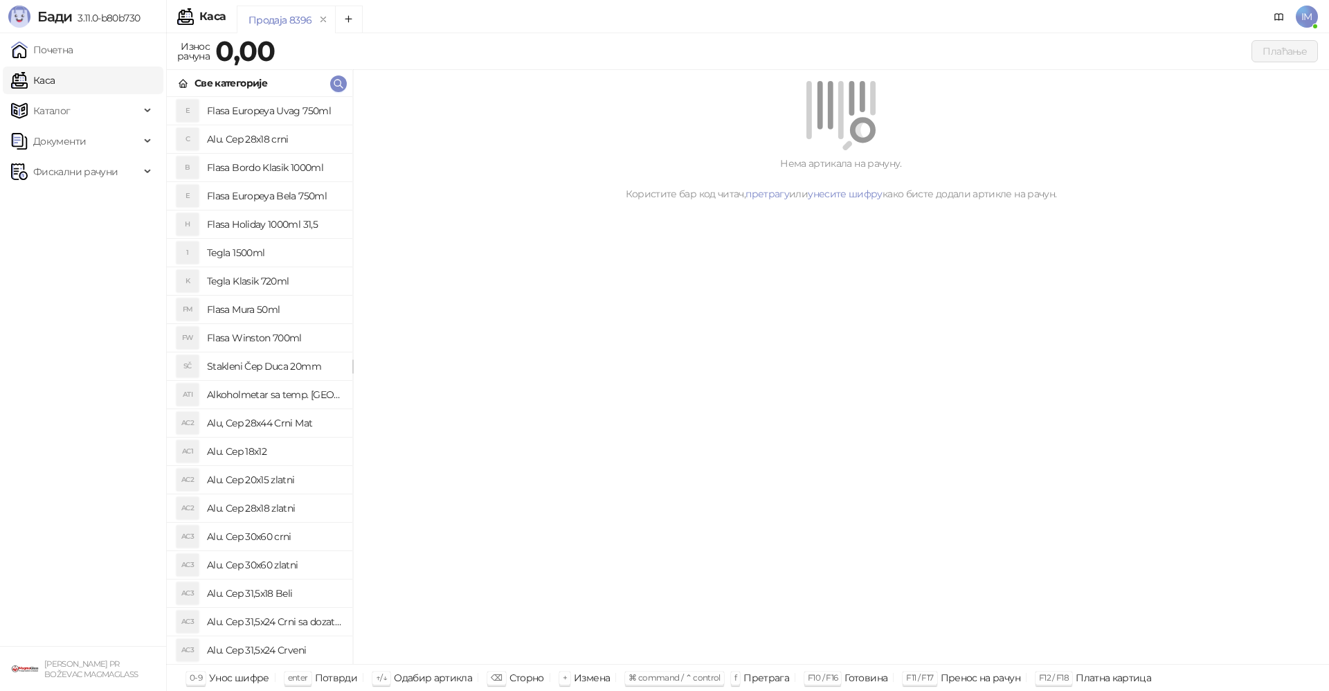 The width and height of the screenshot is (1329, 691). Describe the element at coordinates (527, 678) in the screenshot. I see `div: Сторно` at that location.